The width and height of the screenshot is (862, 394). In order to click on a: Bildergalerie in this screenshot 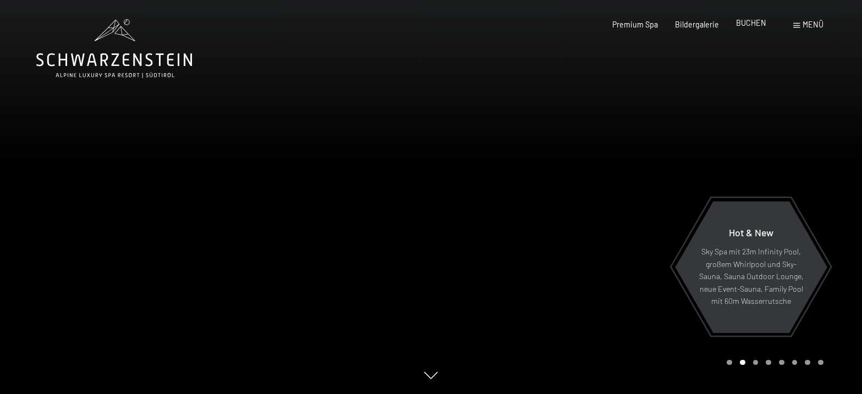, I will do `click(697, 24)`.